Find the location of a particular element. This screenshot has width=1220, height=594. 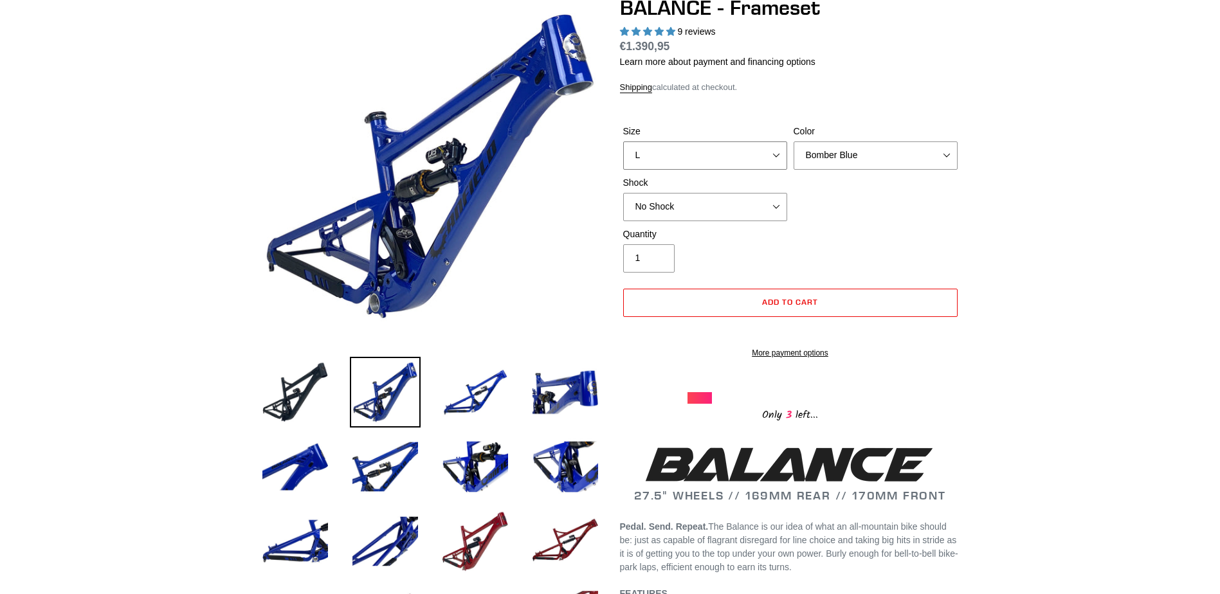

div: calculated at checkout. is located at coordinates (791, 87).